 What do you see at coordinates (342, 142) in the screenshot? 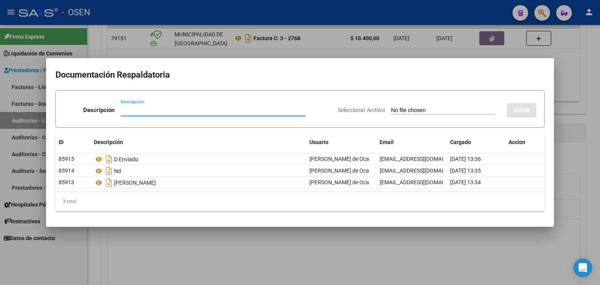
I see `datatable-header-cell: Usuario` at bounding box center [342, 142].